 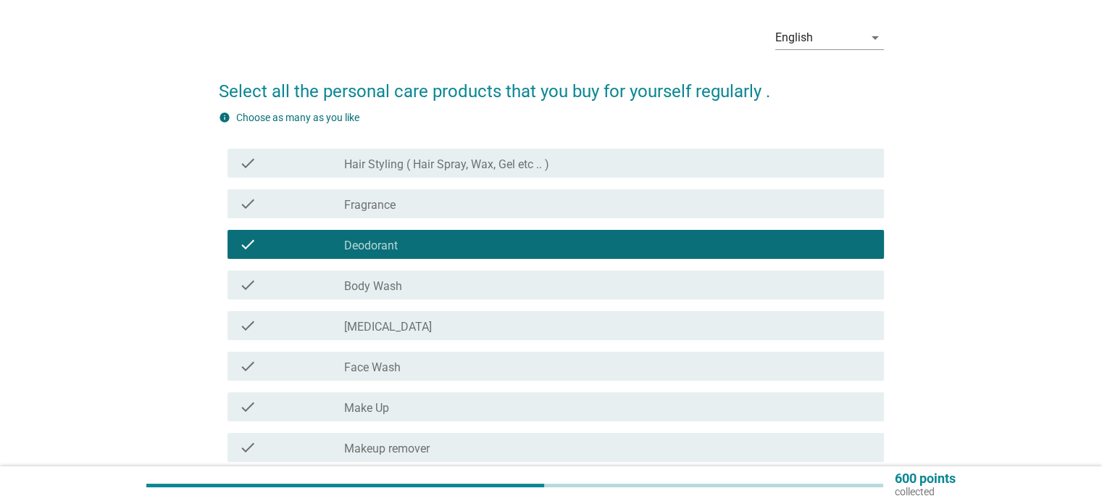 I want to click on i: arrow_drop_down, so click(x=876, y=38).